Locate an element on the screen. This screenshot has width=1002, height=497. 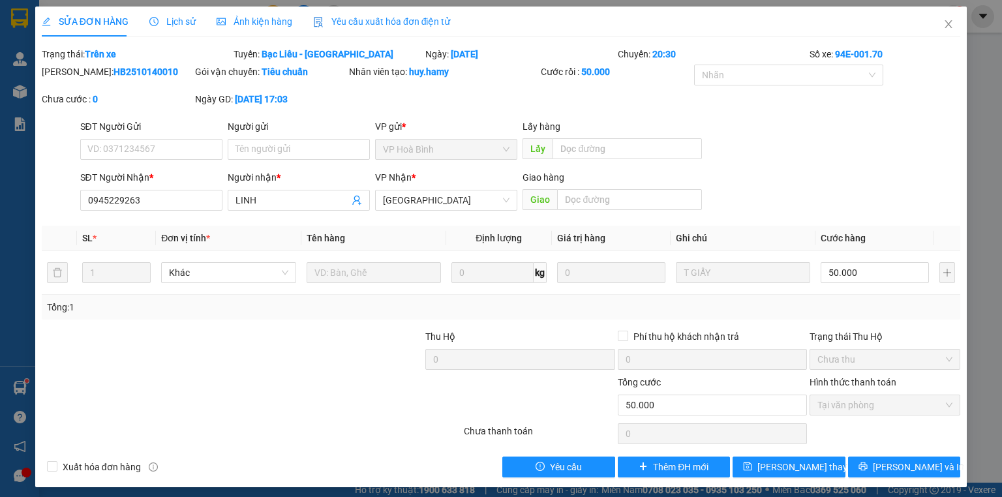
span: Định lượng is located at coordinates (498, 238).